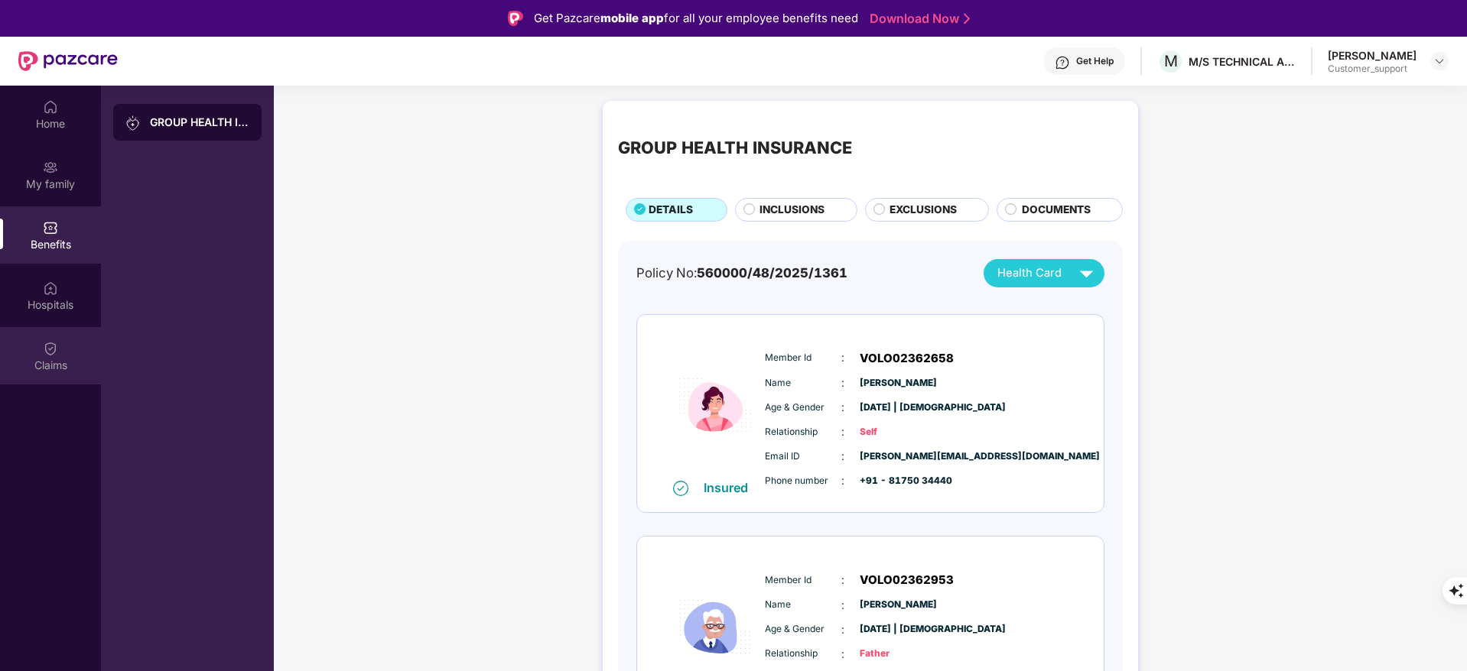 The height and width of the screenshot is (671, 1467). Describe the element at coordinates (1242, 61) in the screenshot. I see `div: M/S TECHNICAL ASSOCIATES LTD` at that location.